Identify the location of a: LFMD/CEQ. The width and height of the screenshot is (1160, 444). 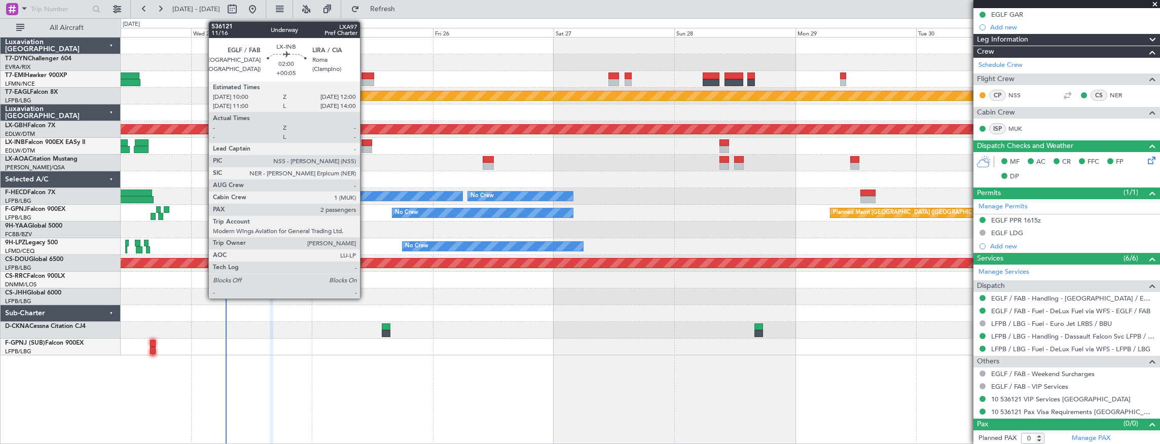
(20, 251).